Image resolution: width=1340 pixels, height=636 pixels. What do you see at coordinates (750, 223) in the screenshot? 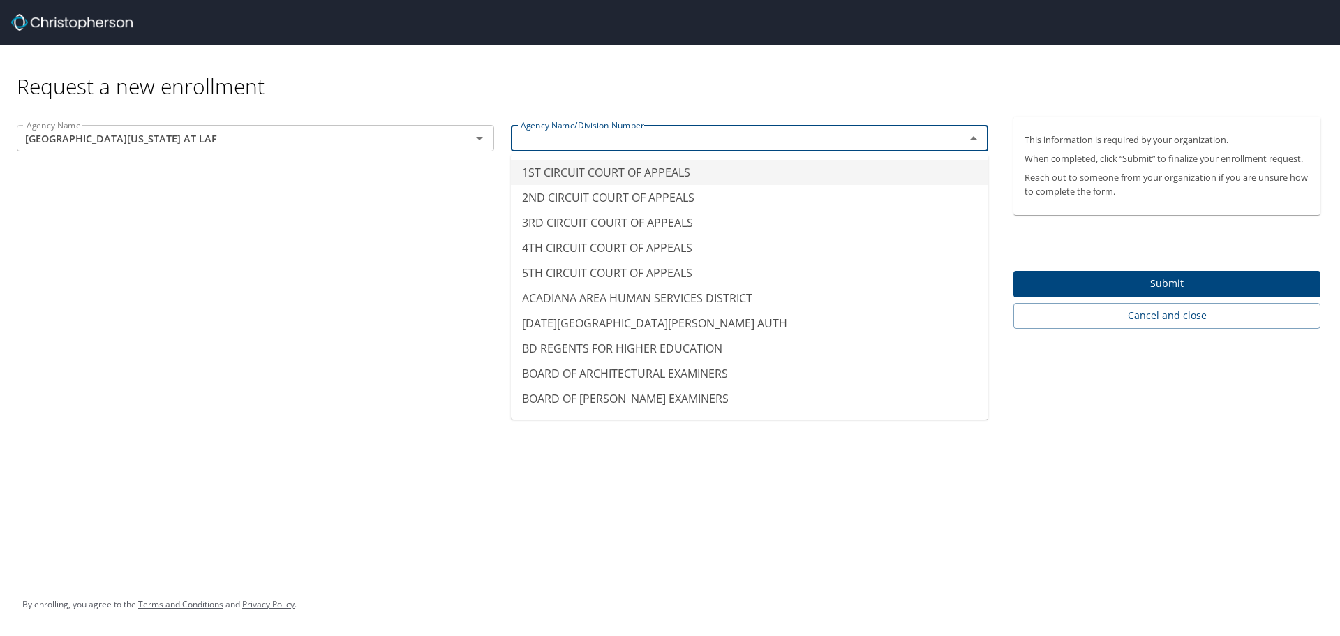
I see `li: 3RD CIRCUIT COURT OF APPEALS` at bounding box center [750, 223].